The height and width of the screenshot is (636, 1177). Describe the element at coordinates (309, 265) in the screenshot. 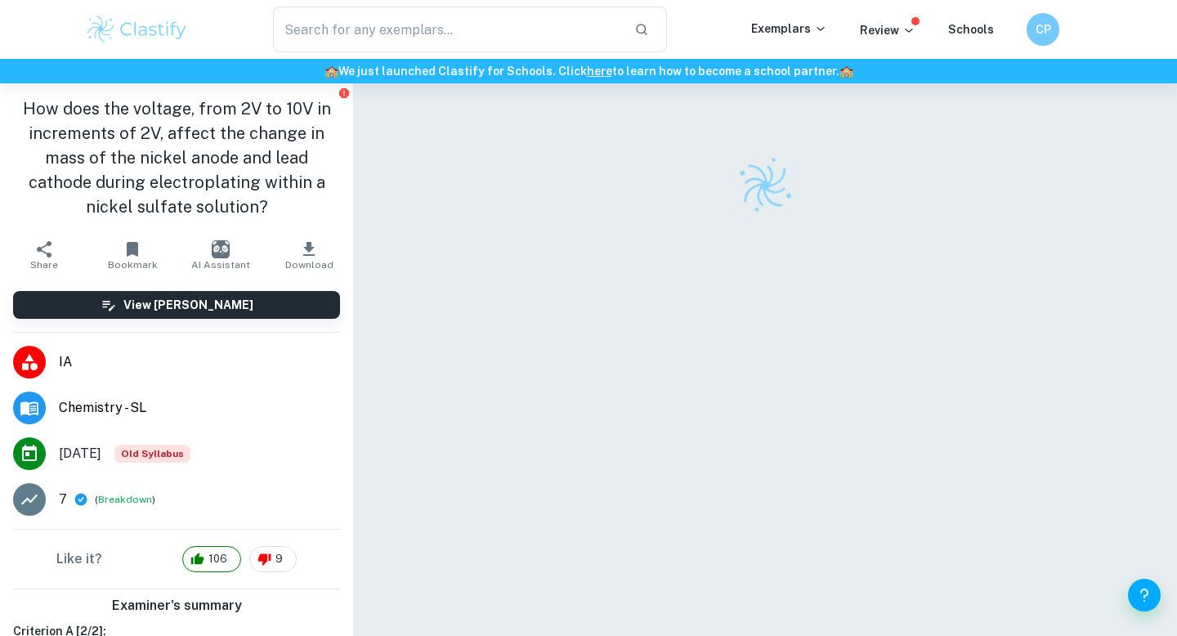

I see `span: Download` at that location.